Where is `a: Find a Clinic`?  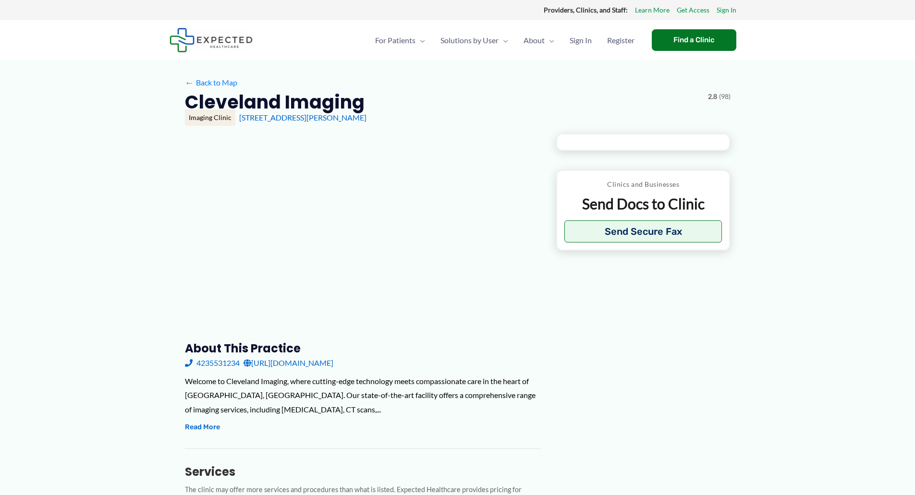 a: Find a Clinic is located at coordinates (694, 40).